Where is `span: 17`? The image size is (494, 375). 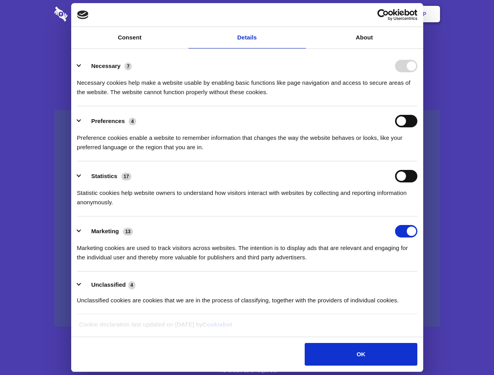 span: 17 is located at coordinates (126, 177).